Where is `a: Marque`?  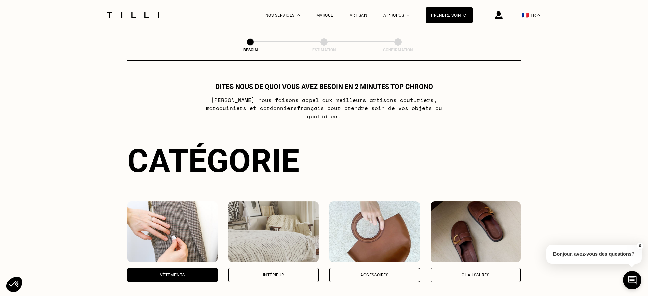 a: Marque is located at coordinates (325, 15).